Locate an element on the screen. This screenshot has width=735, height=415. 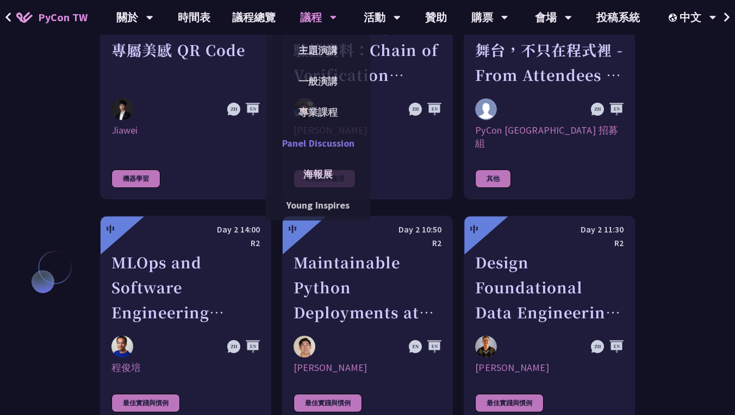
img: Locale Icon is located at coordinates (674, 17).